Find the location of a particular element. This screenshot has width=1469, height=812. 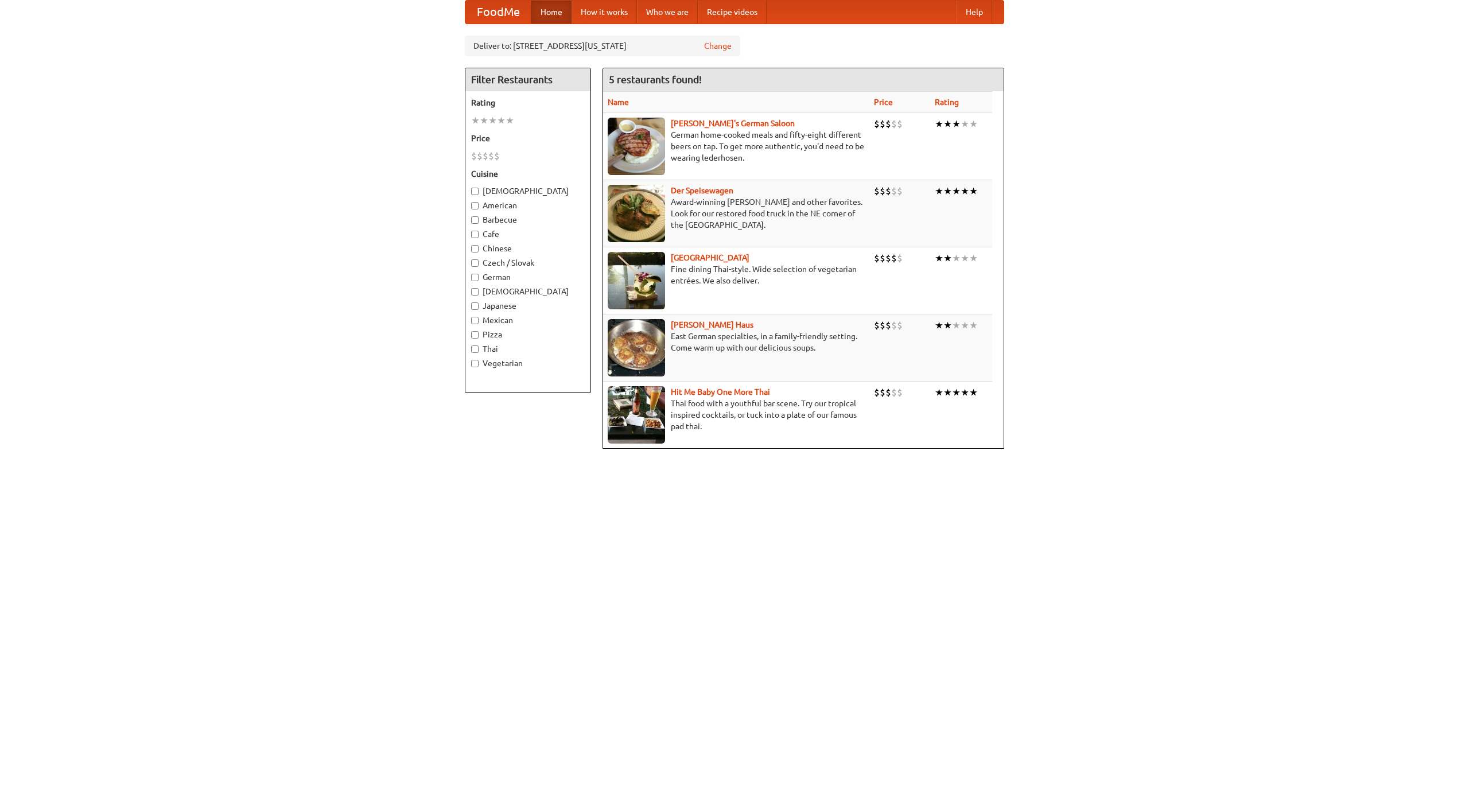

img: satay.jpg is located at coordinates (636, 281).